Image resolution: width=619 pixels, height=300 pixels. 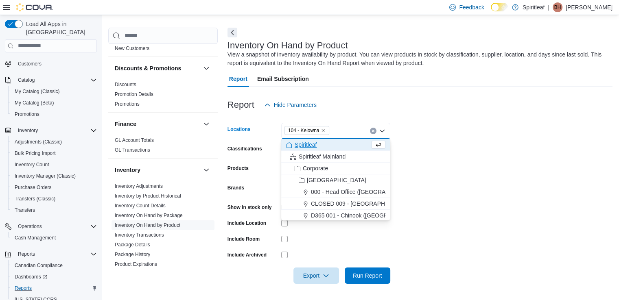 What do you see at coordinates (148, 196) in the screenshot?
I see `a: Inventory by Product Historical` at bounding box center [148, 196].